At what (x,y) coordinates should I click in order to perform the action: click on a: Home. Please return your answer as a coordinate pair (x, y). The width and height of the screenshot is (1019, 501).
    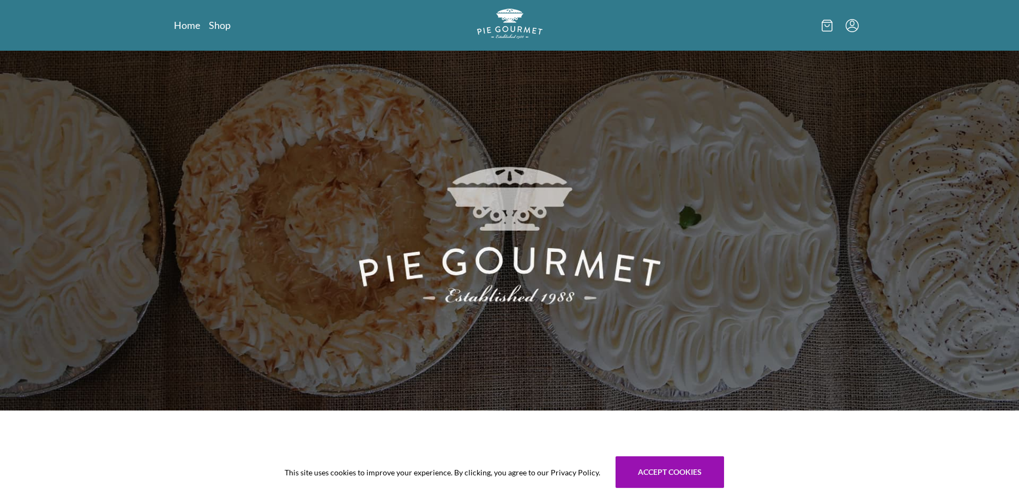
    Looking at the image, I should click on (187, 25).